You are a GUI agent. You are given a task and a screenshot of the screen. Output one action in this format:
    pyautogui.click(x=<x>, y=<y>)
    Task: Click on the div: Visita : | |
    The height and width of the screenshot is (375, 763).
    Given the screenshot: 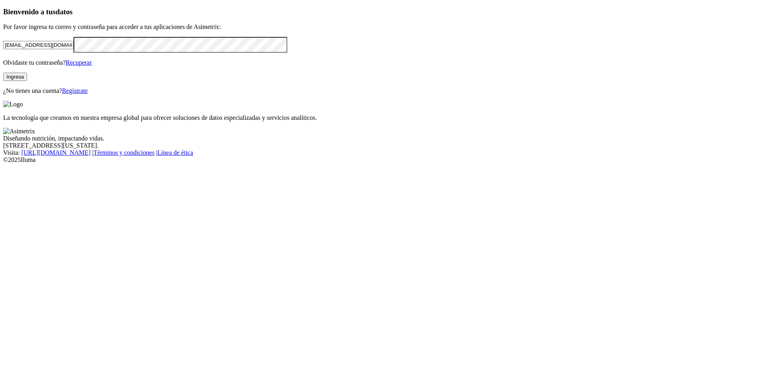 What is the action you would take?
    pyautogui.click(x=381, y=153)
    